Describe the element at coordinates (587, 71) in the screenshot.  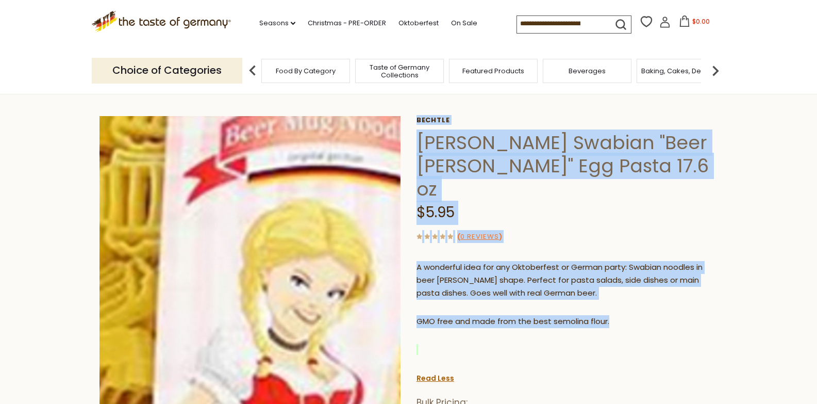
I see `span: Beverages` at that location.